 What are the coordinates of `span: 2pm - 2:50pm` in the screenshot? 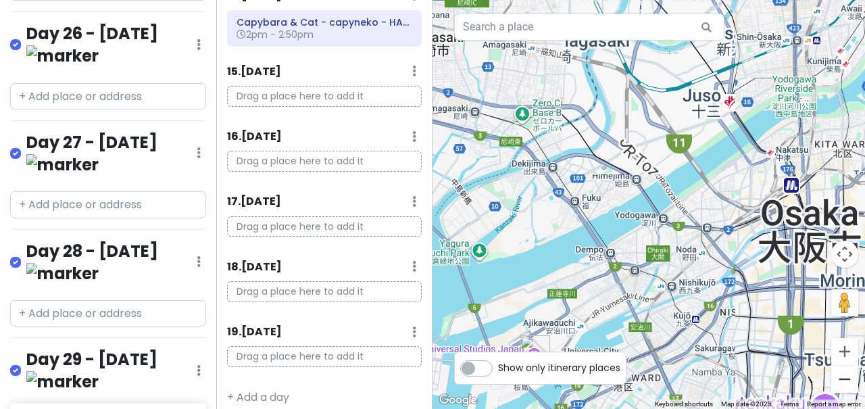 It's located at (275, 34).